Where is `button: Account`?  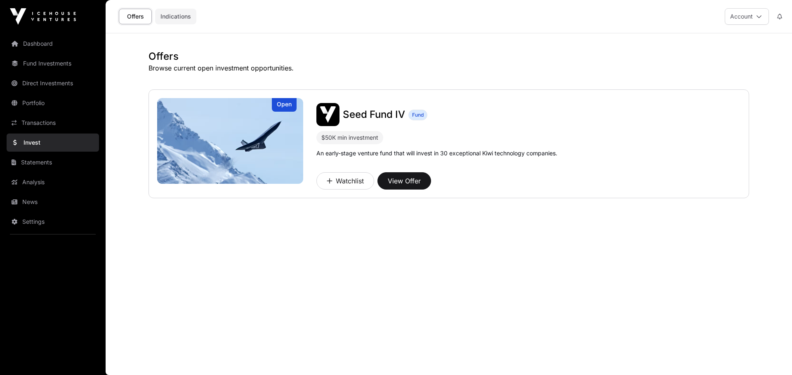
button: Account is located at coordinates (747, 16).